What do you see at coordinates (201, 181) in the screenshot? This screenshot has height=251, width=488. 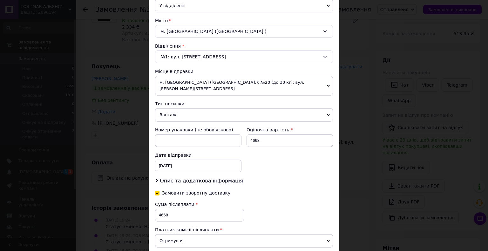 I see `span: Опис та додаткова інформація` at bounding box center [201, 181].